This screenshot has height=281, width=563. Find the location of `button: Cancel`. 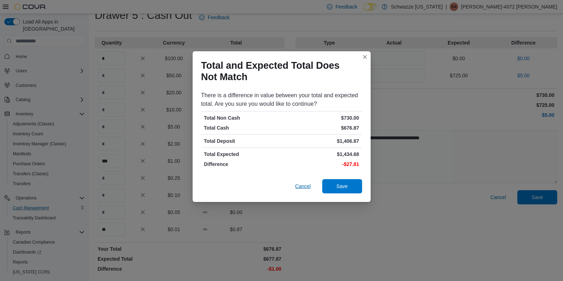

button: Cancel is located at coordinates (303, 186).